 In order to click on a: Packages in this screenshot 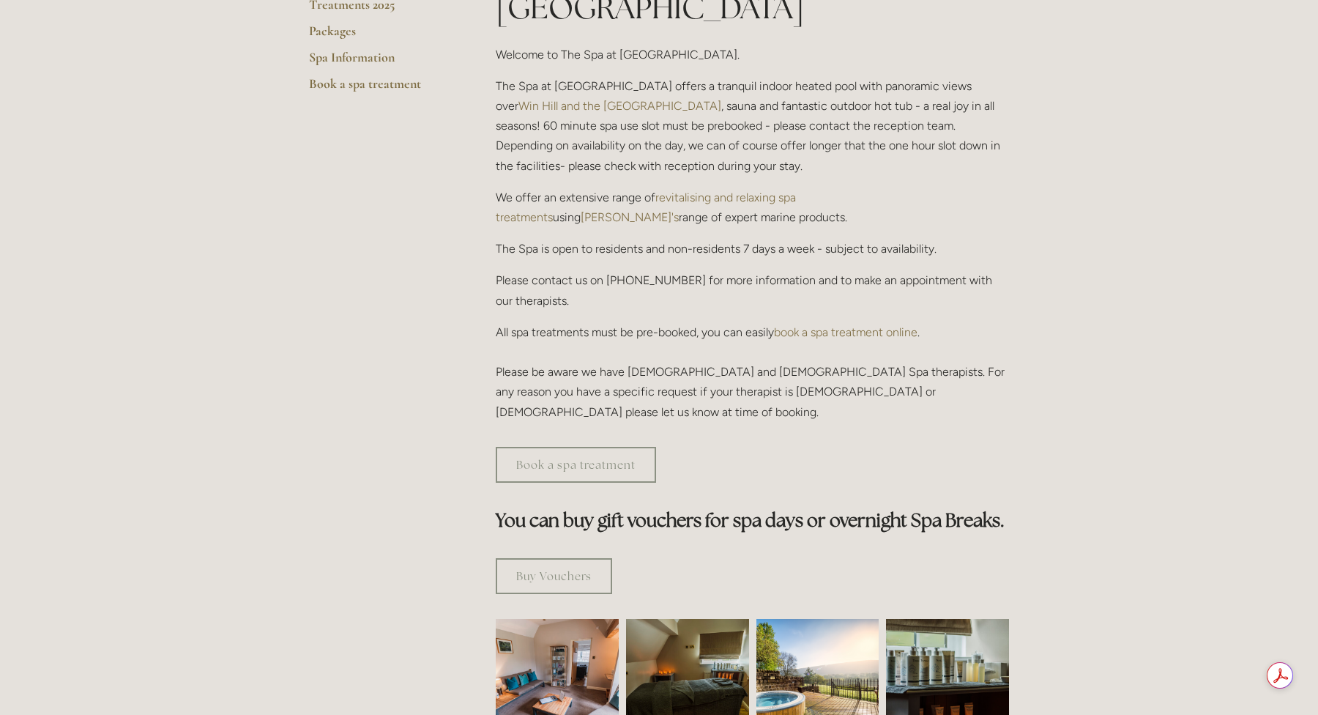, I will do `click(379, 36)`.